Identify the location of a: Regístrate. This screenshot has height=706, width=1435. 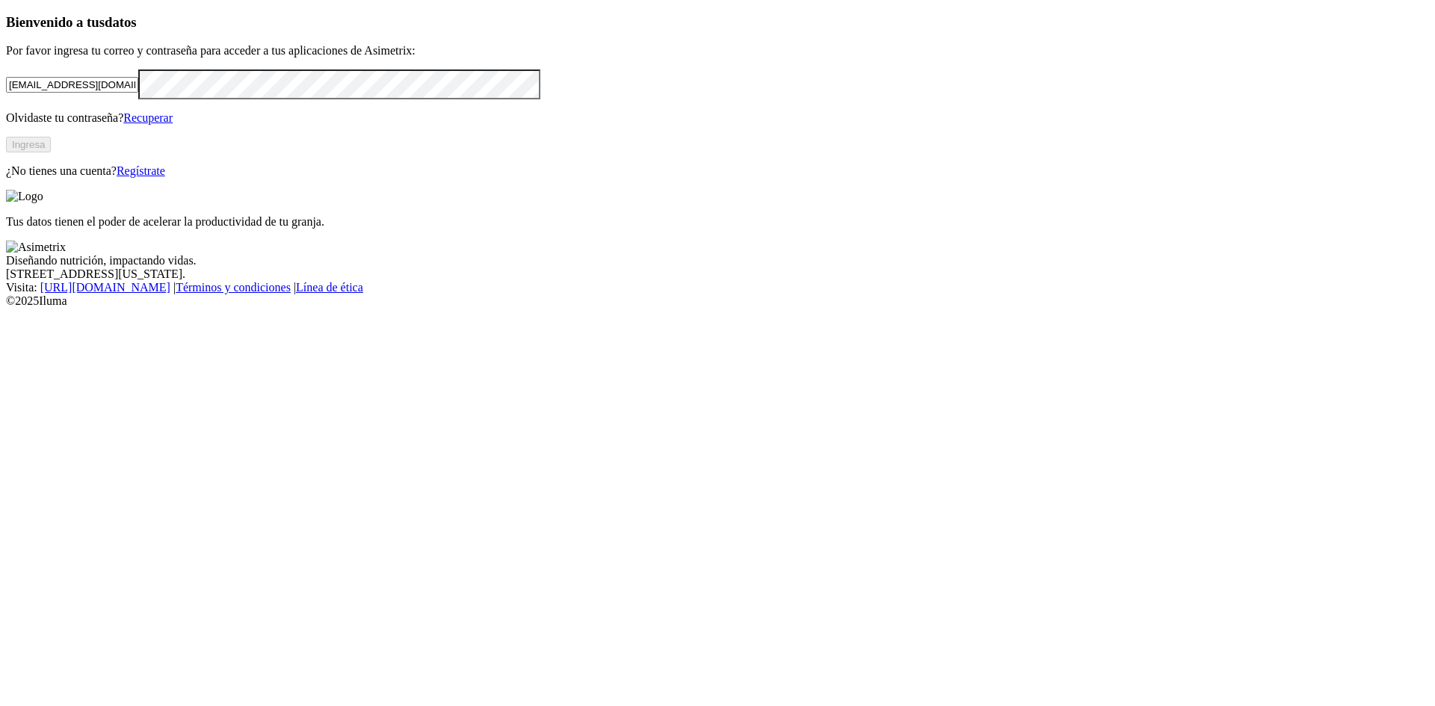
(140, 170).